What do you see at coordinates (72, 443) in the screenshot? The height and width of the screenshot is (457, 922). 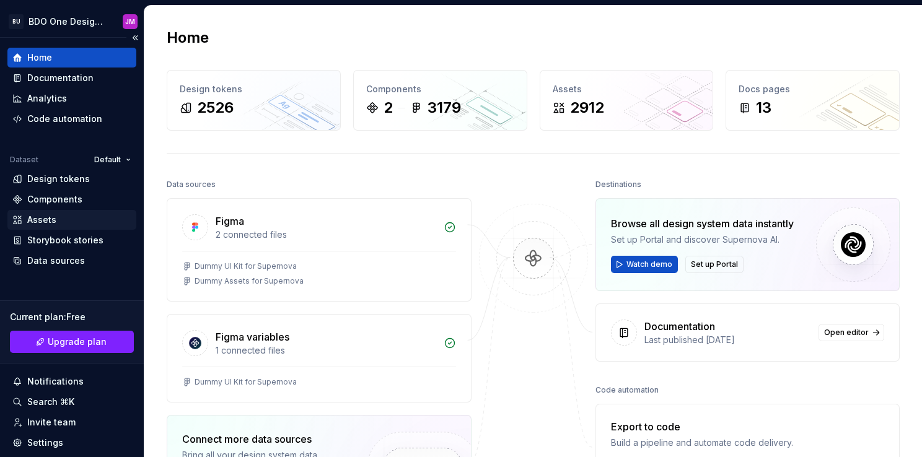 I see `a: Settings` at bounding box center [72, 443].